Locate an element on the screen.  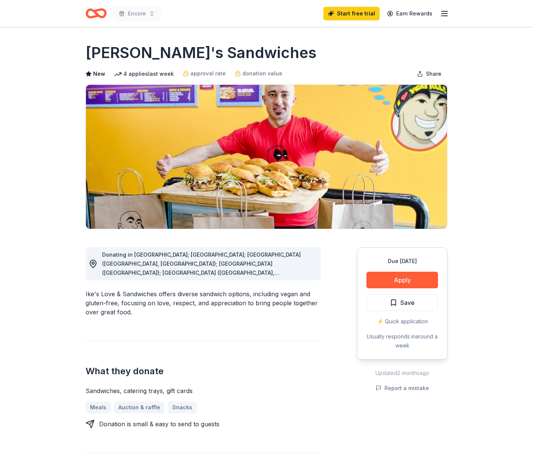
h2: What they donate is located at coordinates (203, 371).